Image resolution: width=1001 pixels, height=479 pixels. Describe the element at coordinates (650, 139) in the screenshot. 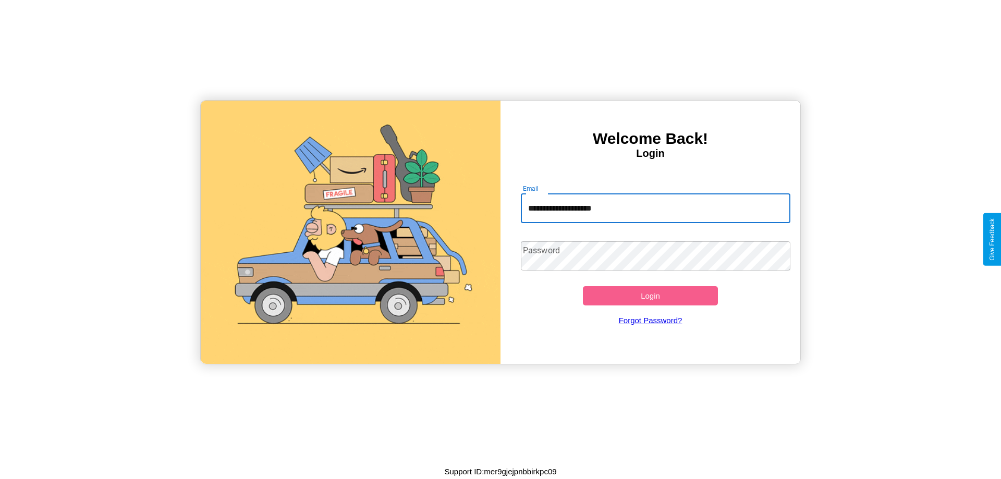

I see `h3: Welcome Back!` at that location.